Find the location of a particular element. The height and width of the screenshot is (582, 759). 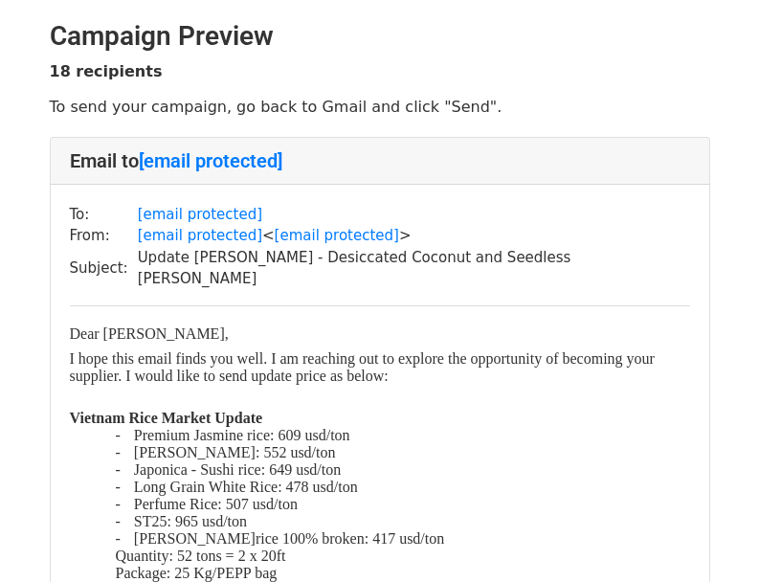

h4: Email to is located at coordinates (380, 161).